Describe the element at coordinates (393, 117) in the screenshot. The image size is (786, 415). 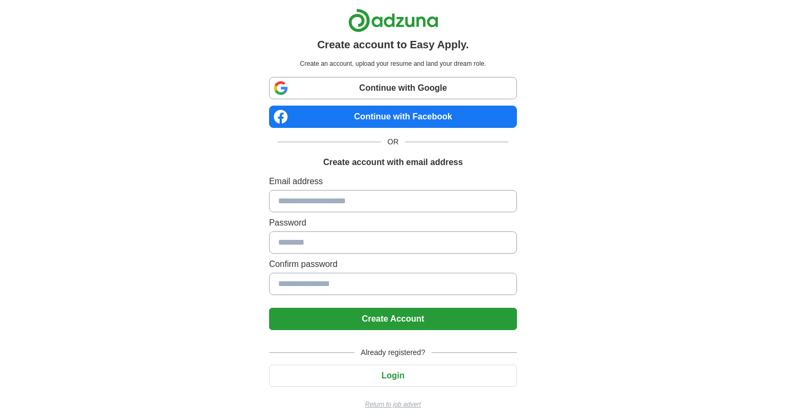
I see `a: Continue with Facebook` at that location.